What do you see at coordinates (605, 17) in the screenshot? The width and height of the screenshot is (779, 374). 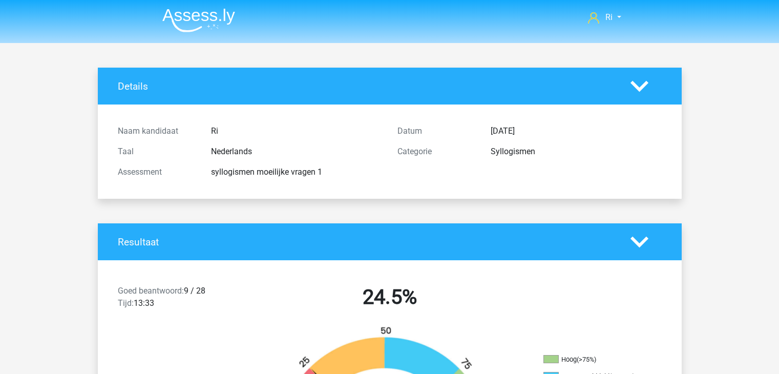 I see `a: Ri` at bounding box center [605, 17].